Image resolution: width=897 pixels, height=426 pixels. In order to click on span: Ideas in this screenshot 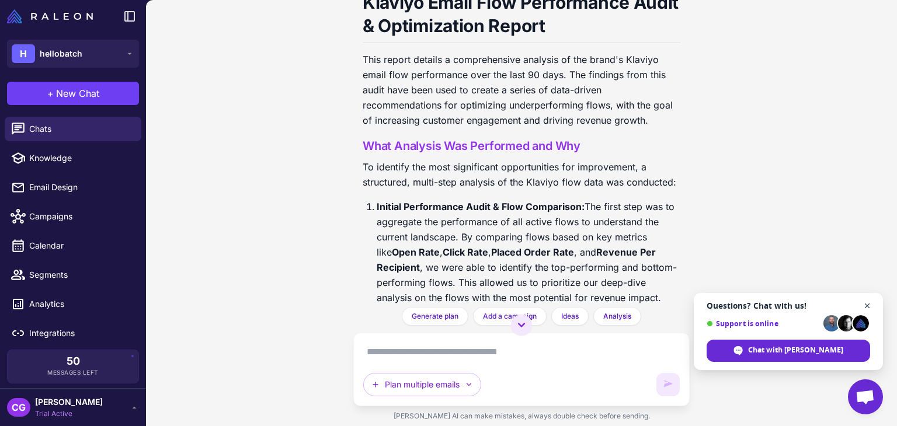, I will do `click(570, 317)`.